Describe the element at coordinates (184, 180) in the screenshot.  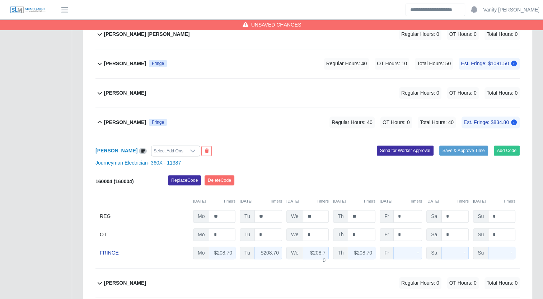
I see `button: ReplaceCode` at that location.